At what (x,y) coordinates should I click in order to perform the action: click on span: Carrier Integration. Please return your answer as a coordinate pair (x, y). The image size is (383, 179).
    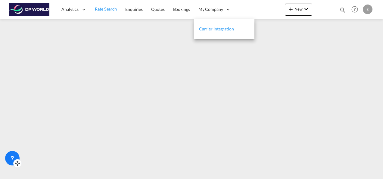
    Looking at the image, I should click on (217, 29).